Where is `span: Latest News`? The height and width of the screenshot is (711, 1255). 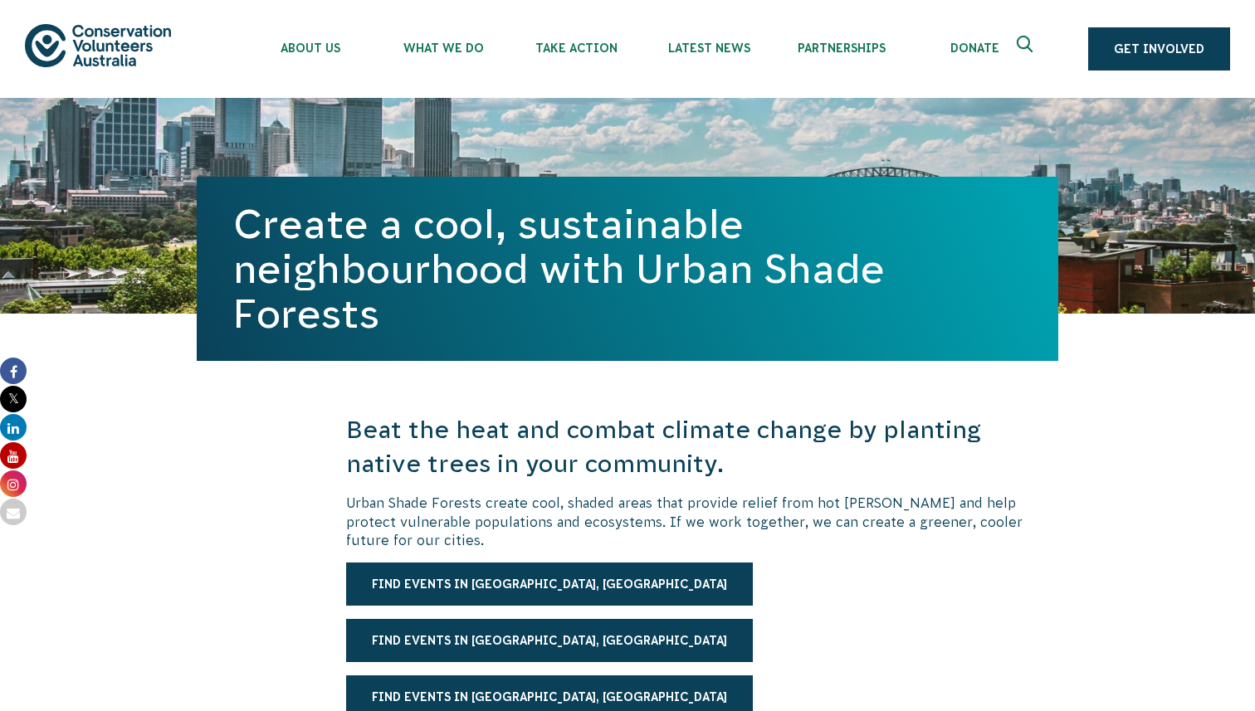 span: Latest News is located at coordinates (709, 48).